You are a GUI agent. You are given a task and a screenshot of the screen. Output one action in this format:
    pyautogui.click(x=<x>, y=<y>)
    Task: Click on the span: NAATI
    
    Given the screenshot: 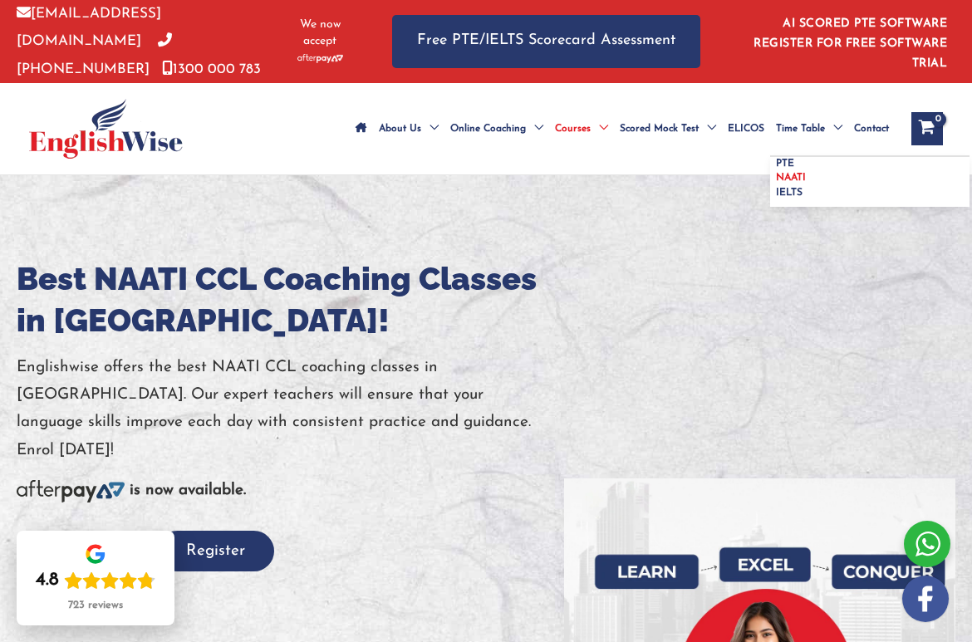 What is the action you would take?
    pyautogui.click(x=791, y=178)
    